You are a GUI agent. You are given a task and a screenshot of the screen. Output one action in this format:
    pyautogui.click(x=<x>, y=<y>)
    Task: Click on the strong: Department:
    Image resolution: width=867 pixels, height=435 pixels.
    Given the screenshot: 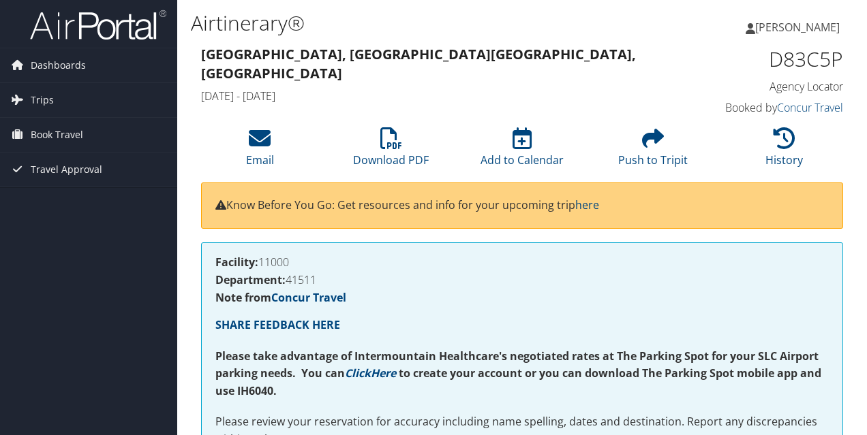 What is the action you would take?
    pyautogui.click(x=250, y=280)
    